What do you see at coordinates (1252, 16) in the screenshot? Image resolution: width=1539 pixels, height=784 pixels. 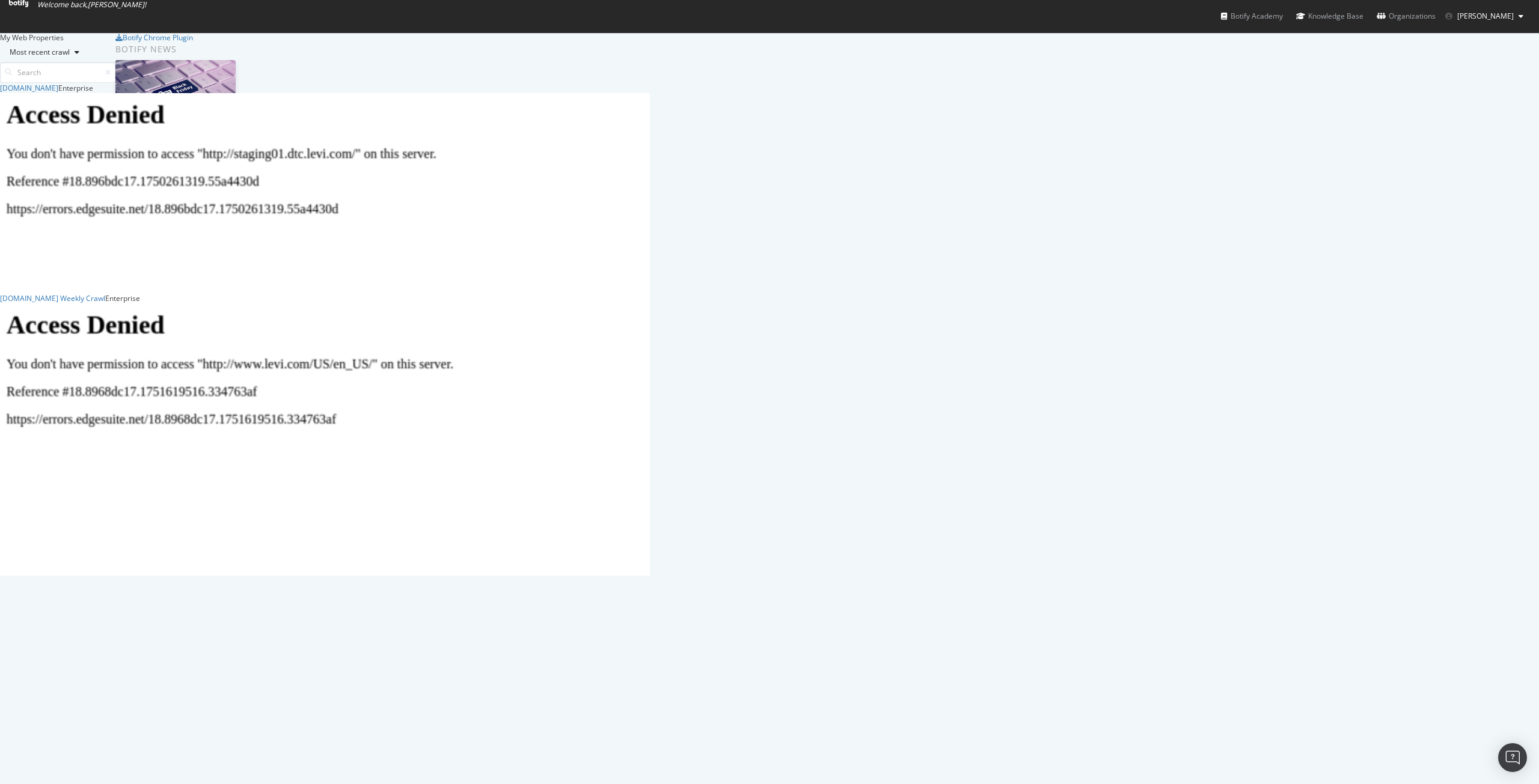 I see `div: Botify Academy` at bounding box center [1252, 16].